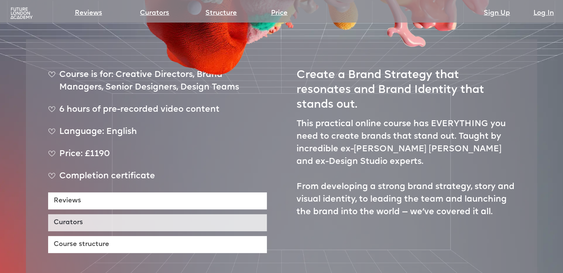 The width and height of the screenshot is (563, 273). What do you see at coordinates (221, 13) in the screenshot?
I see `a: Structure` at bounding box center [221, 13].